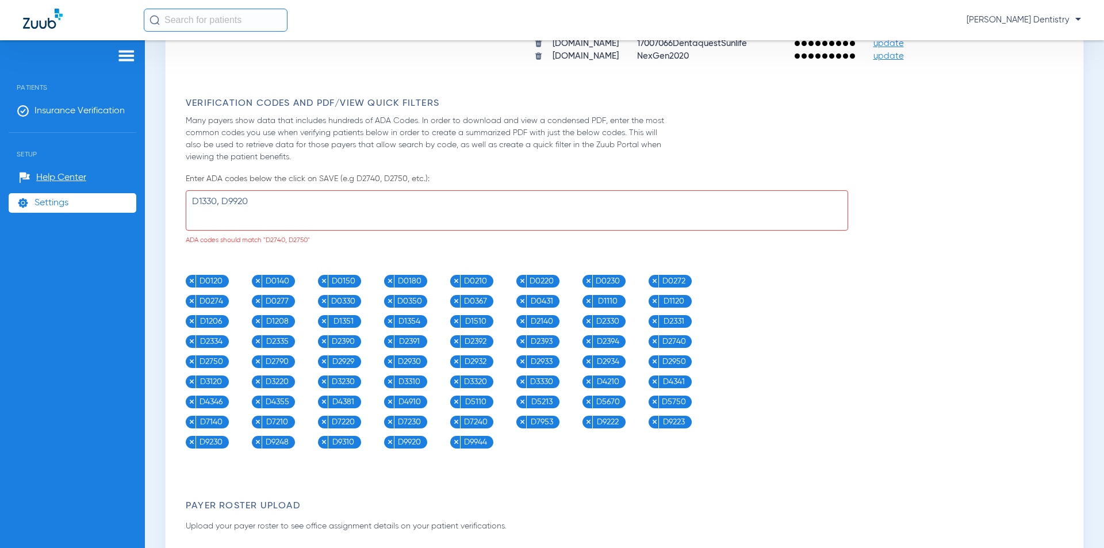 This screenshot has width=1104, height=548. Describe the element at coordinates (211, 402) in the screenshot. I see `span: D4346` at that location.